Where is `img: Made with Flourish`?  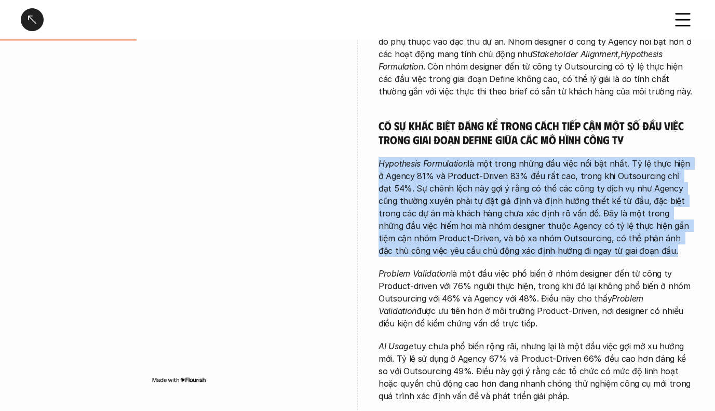 img: Made with Flourish is located at coordinates (179, 380).